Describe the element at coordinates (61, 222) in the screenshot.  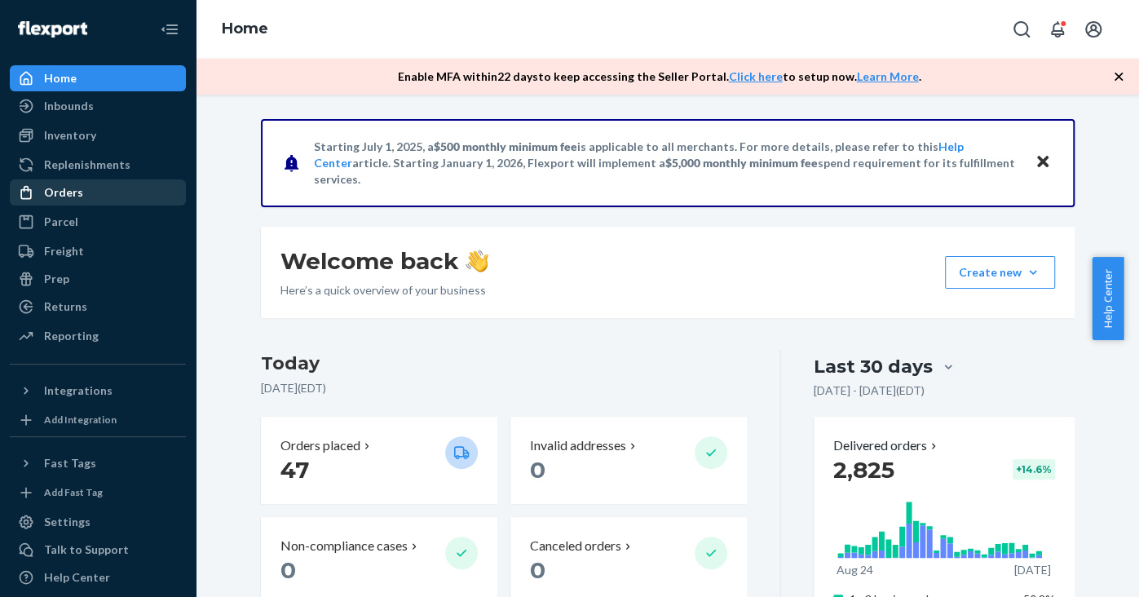
I see `div: Parcel` at that location.